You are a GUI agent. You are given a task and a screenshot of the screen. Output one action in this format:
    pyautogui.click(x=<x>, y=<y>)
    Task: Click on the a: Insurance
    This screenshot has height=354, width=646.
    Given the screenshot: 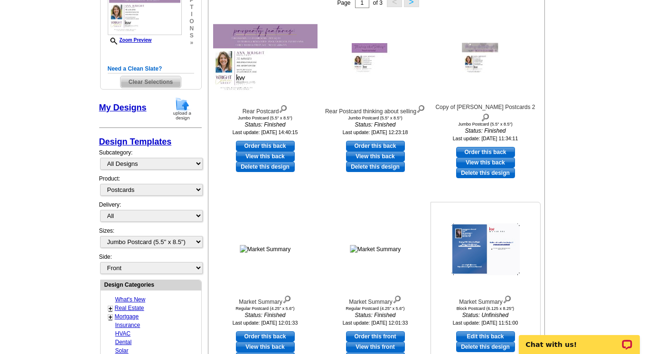 What is the action you would take?
    pyautogui.click(x=128, y=325)
    